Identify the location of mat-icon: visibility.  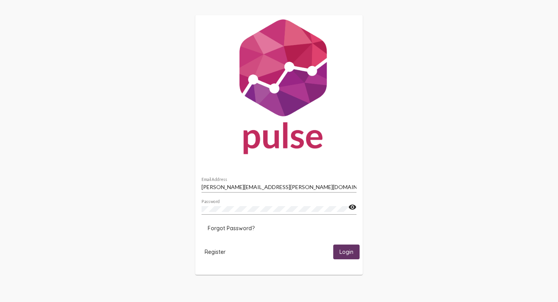
(352, 207).